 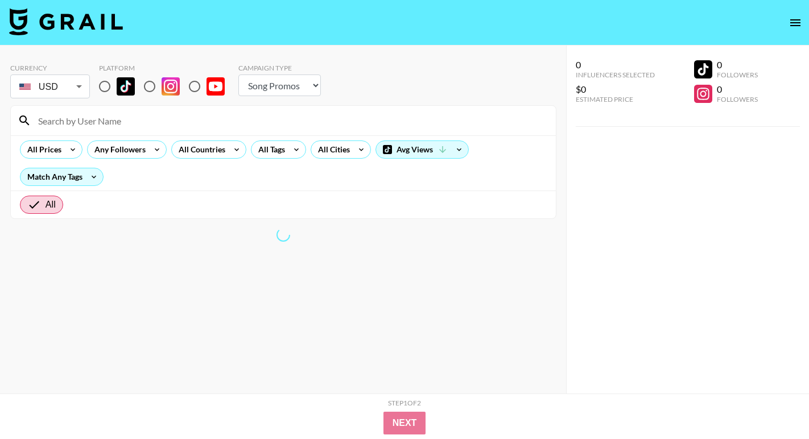 What do you see at coordinates (795, 23) in the screenshot?
I see `button: open drawer` at bounding box center [795, 23].